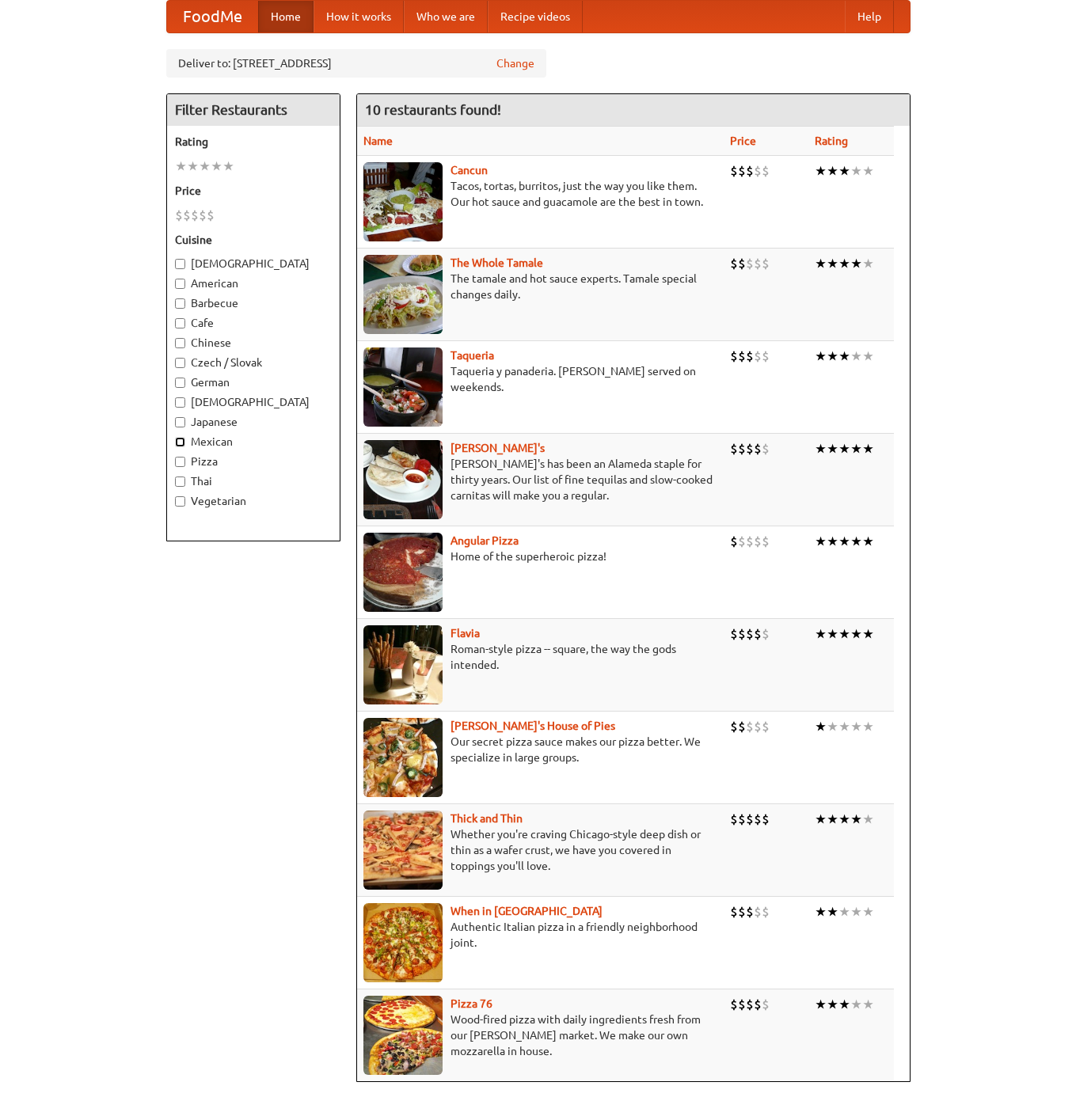 Image resolution: width=1076 pixels, height=1120 pixels. Describe the element at coordinates (403, 387) in the screenshot. I see `img: taqueria.jpg` at that location.